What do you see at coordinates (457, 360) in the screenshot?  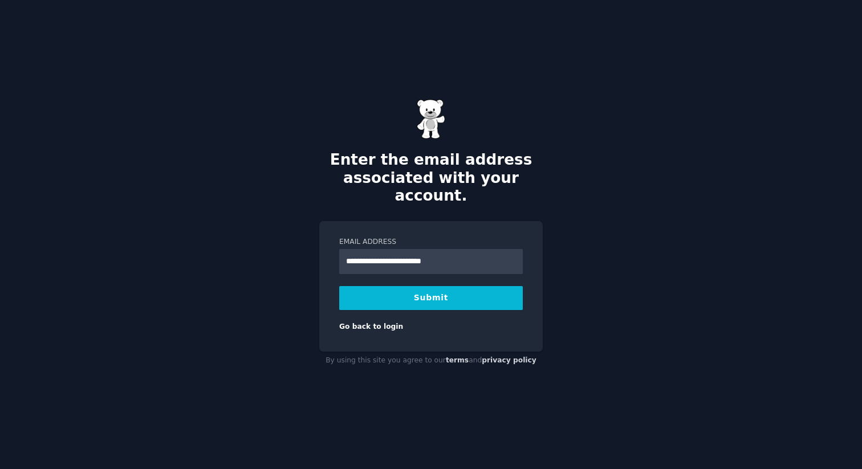 I see `a: terms` at bounding box center [457, 360].